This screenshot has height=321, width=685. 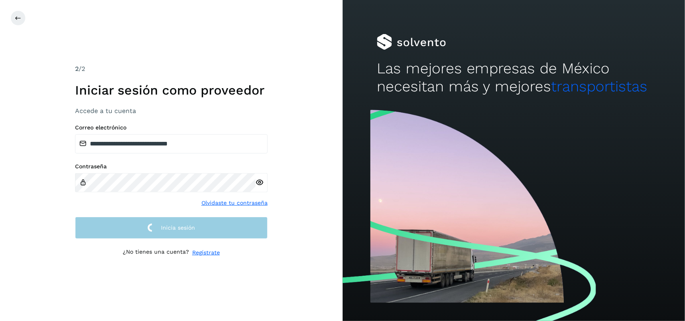 I want to click on span: 2, so click(x=77, y=69).